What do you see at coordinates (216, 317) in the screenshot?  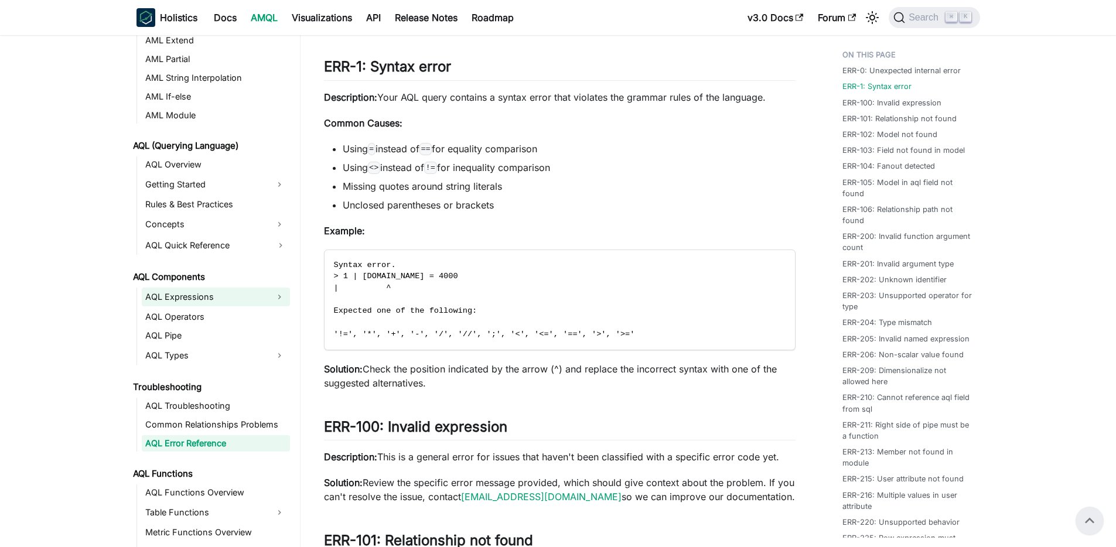 I see `a: AQL Operators` at bounding box center [216, 317].